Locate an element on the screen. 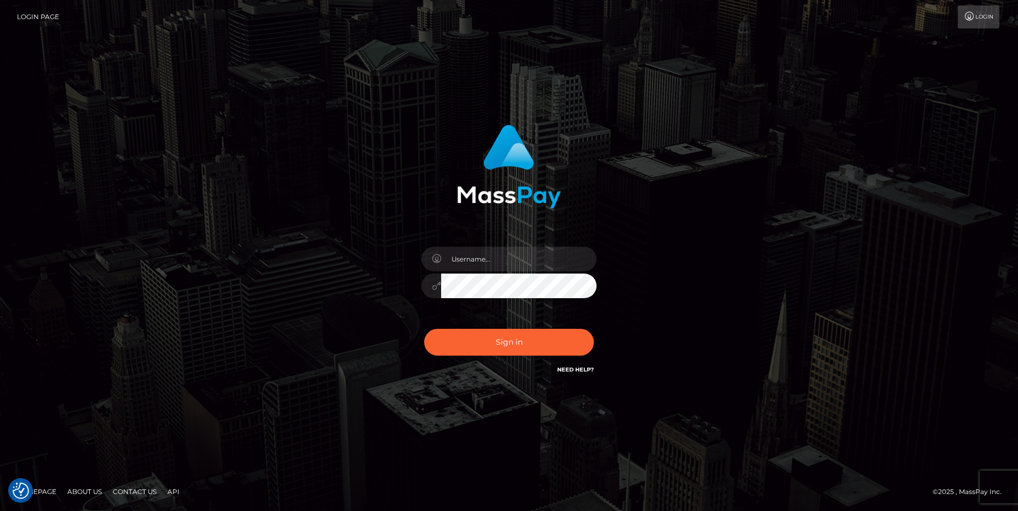 This screenshot has height=511, width=1018. img: Revisit consent button is located at coordinates (21, 491).